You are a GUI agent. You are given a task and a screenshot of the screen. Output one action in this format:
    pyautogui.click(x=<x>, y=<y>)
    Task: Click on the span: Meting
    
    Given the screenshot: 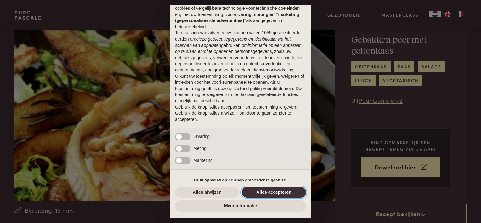 What is the action you would take?
    pyautogui.click(x=200, y=148)
    